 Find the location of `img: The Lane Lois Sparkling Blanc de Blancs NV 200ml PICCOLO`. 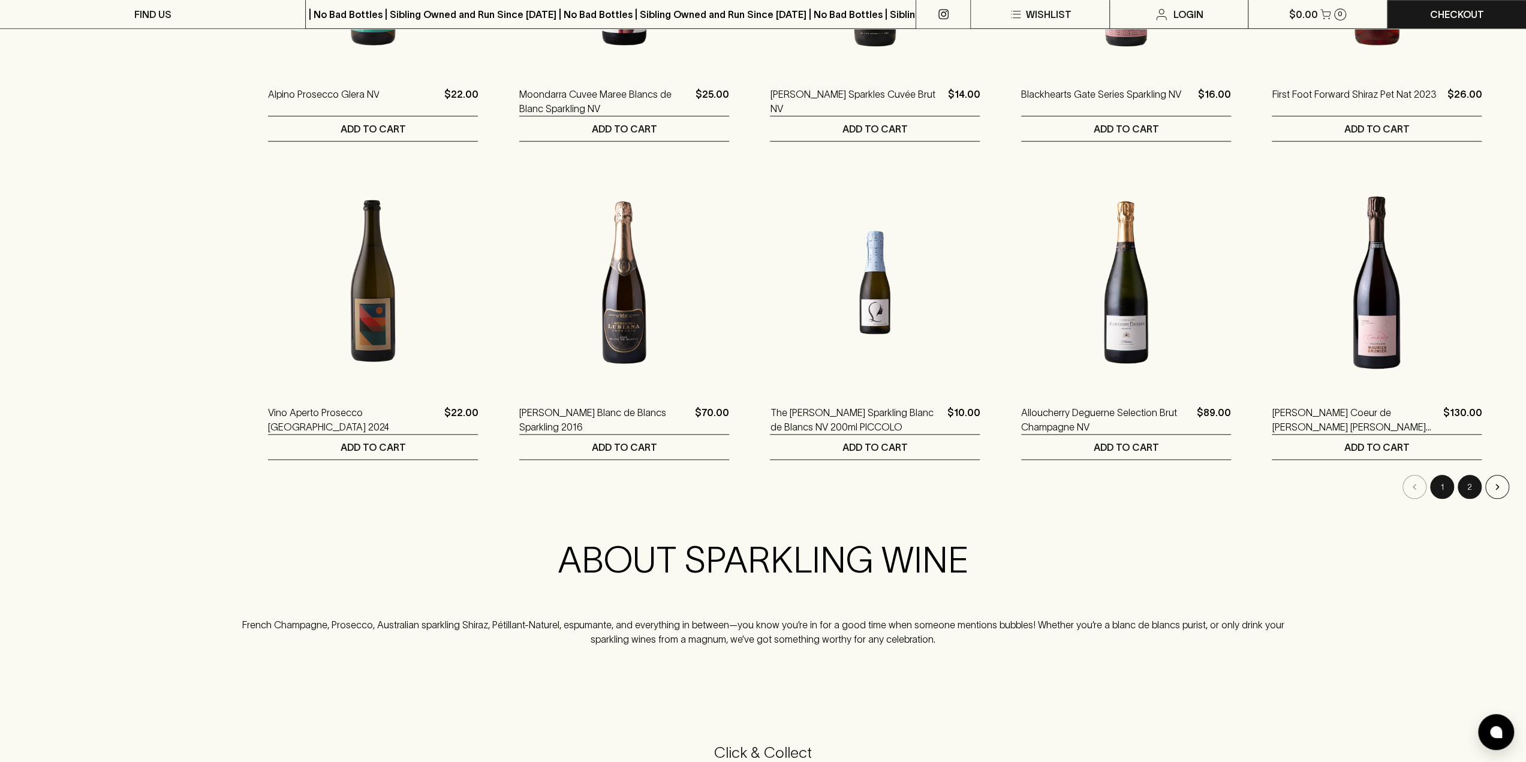

img: The Lane Lois Sparkling Blanc de Blancs NV 200ml PICCOLO is located at coordinates (875, 282).